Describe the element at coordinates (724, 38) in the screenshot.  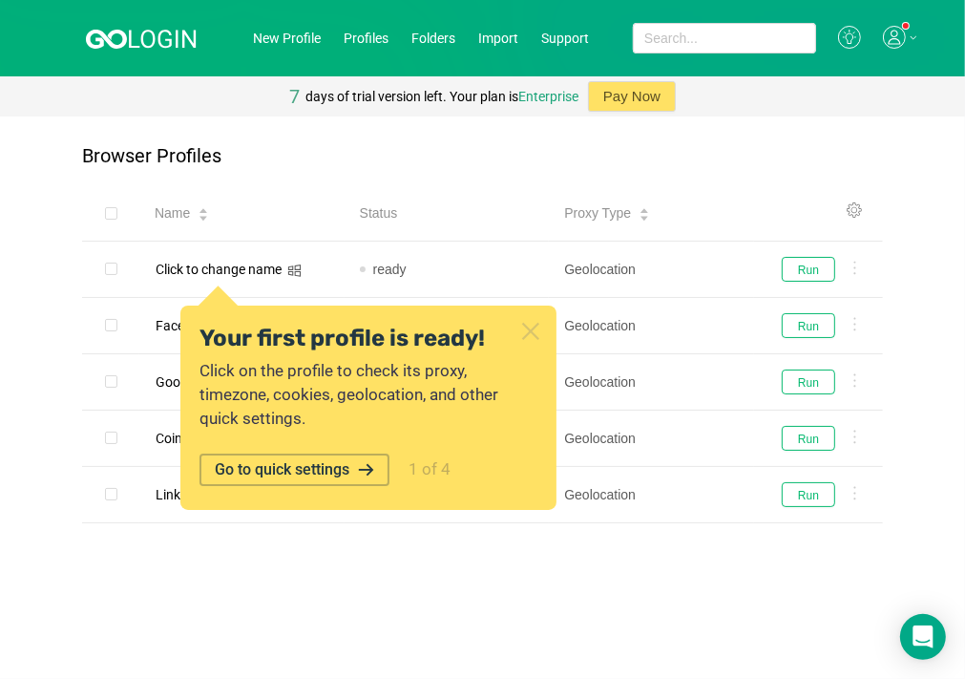
I see `input: Search...` at that location.